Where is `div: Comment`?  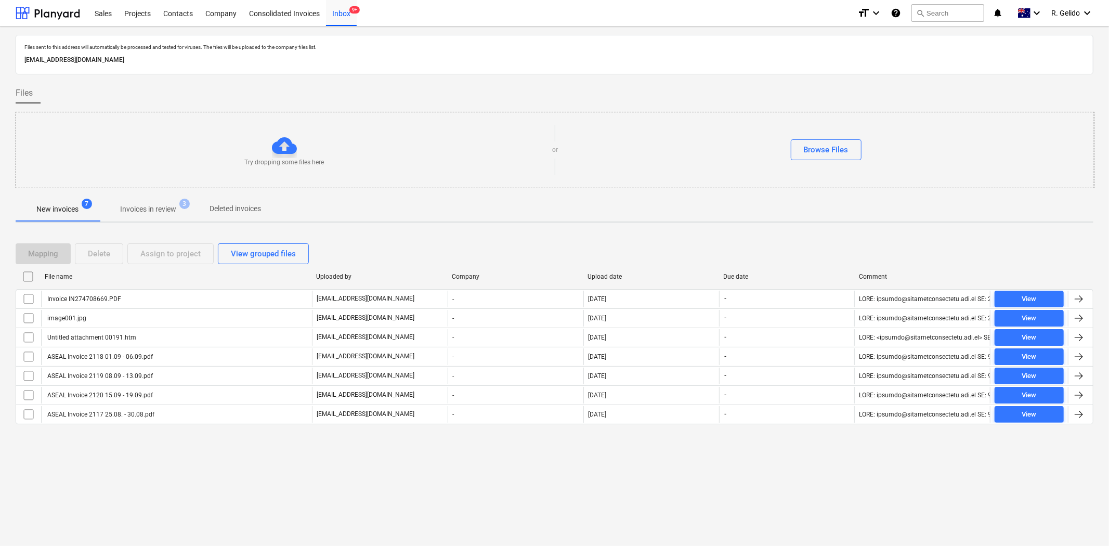
div: Comment is located at coordinates (923, 277).